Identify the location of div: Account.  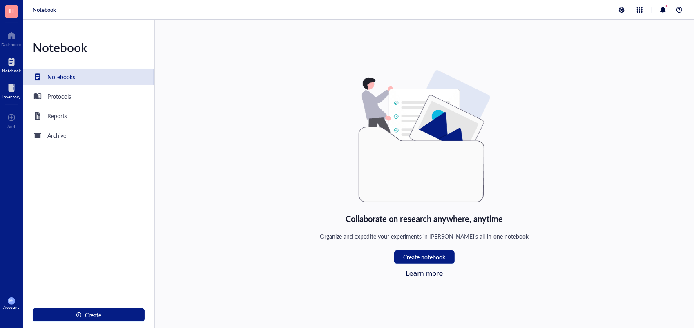
(11, 308).